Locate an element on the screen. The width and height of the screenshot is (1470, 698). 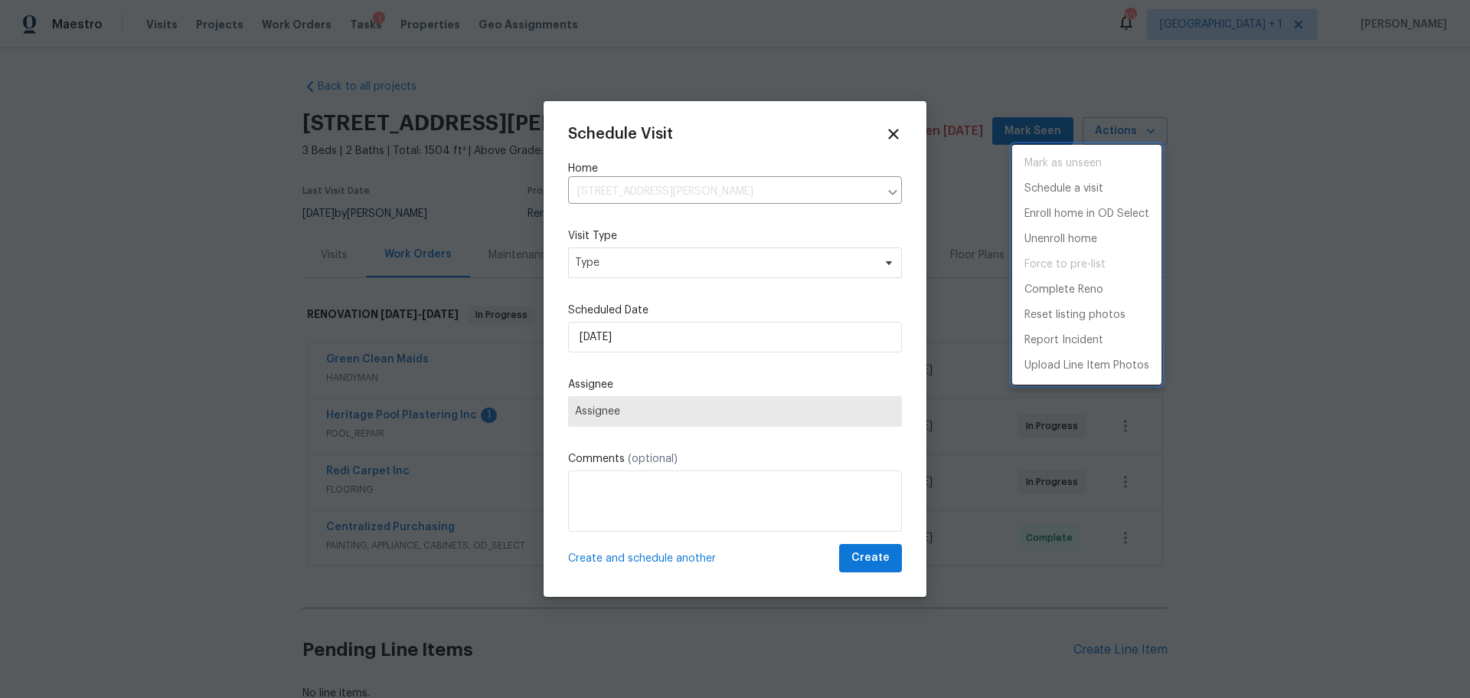
p: Enroll home in OD Select is located at coordinates (1086, 214).